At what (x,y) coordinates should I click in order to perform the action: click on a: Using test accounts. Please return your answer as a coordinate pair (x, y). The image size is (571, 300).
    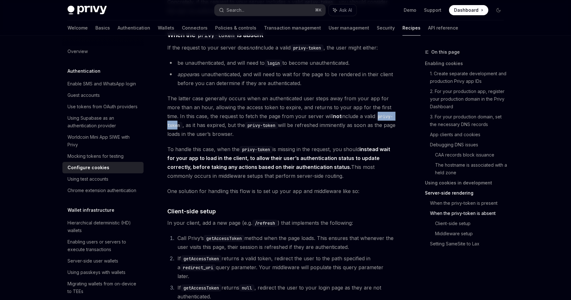
    Looking at the image, I should click on (103, 179).